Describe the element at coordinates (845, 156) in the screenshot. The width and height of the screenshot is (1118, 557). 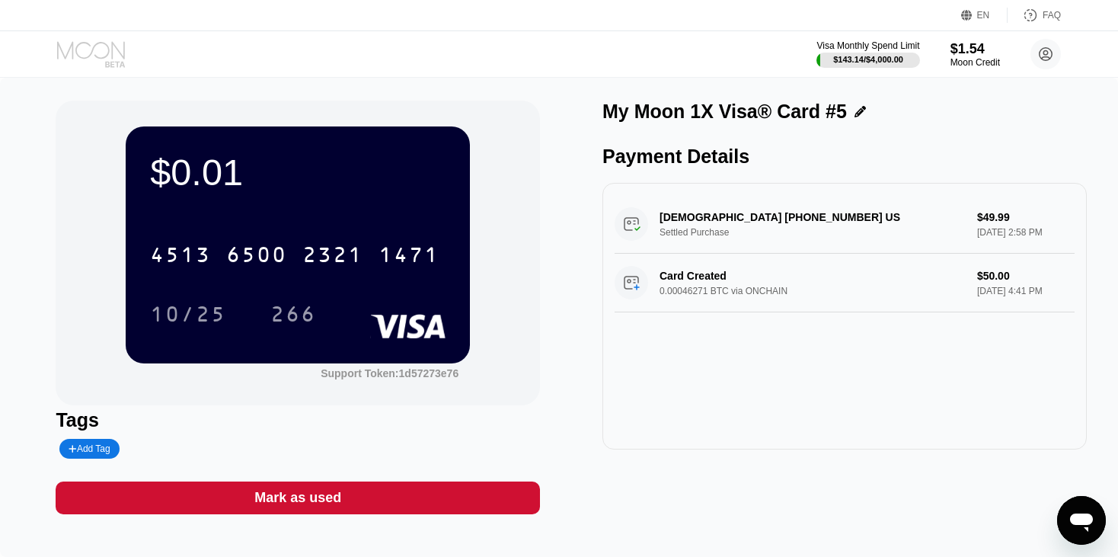
I see `div: Payment Details` at that location.